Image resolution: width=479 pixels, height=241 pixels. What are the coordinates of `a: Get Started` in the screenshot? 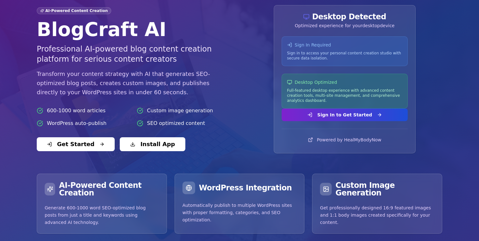 It's located at (76, 144).